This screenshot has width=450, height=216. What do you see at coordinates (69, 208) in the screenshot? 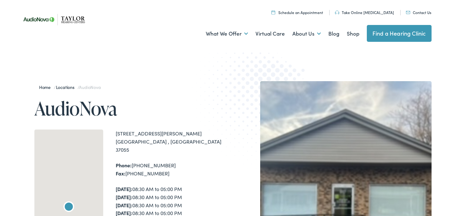
I see `div: AudioNova` at bounding box center [69, 208].